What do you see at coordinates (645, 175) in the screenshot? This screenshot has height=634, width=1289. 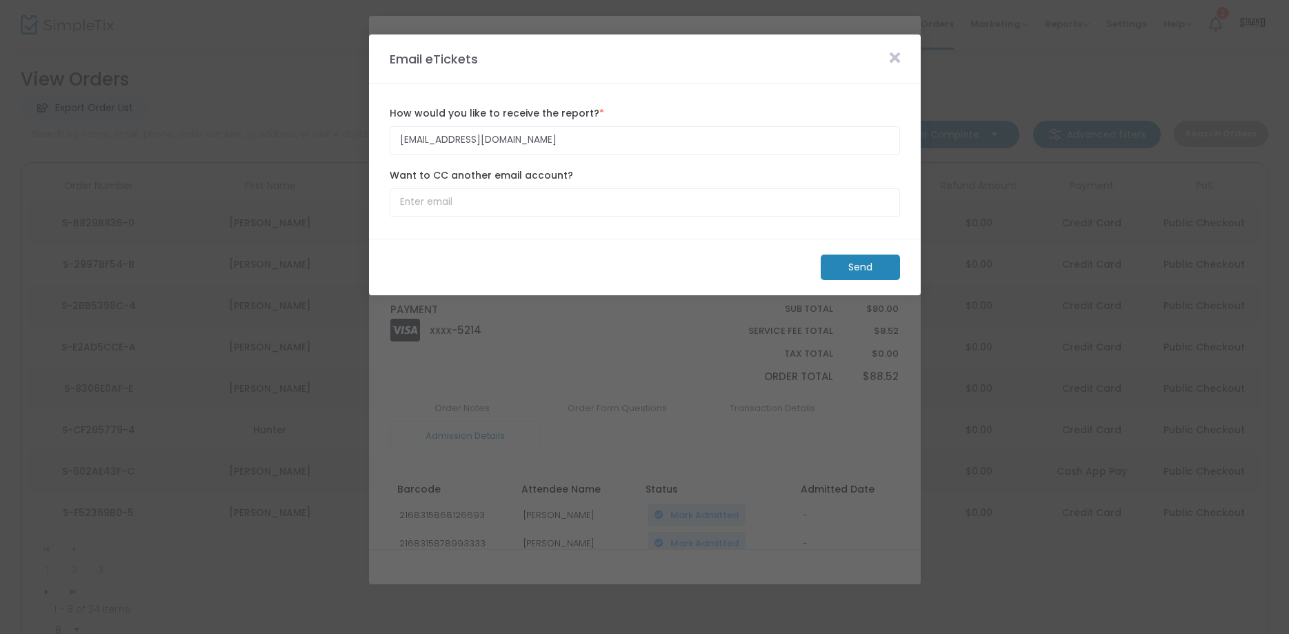 I see `label: Want to CC another email account?` at bounding box center [645, 175].